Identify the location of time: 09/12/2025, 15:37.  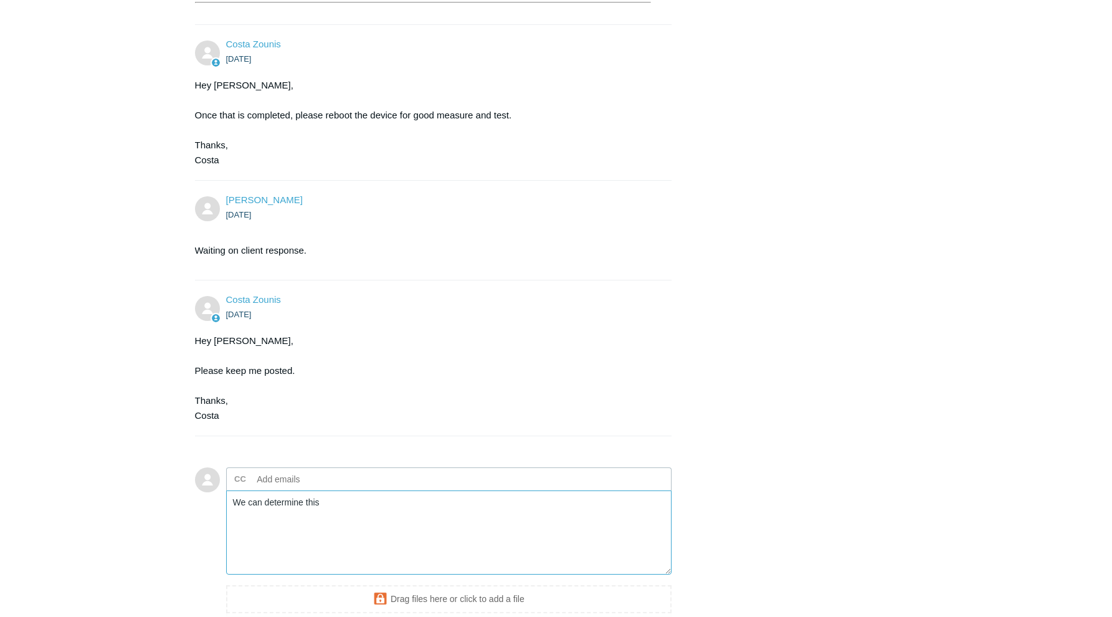
(239, 214).